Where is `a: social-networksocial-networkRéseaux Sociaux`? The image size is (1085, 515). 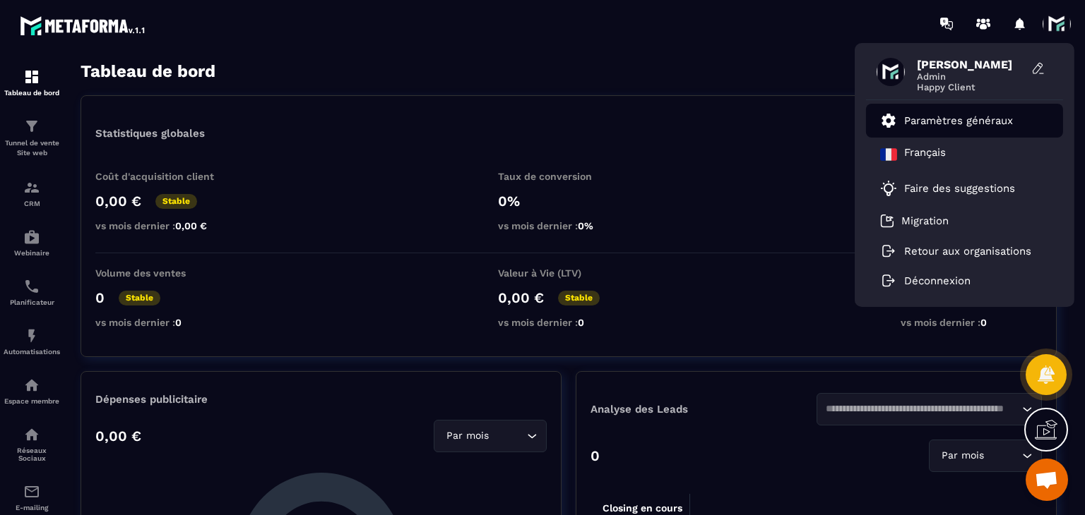 a: social-networksocial-networkRéseaux Sociaux is located at coordinates (32, 444).